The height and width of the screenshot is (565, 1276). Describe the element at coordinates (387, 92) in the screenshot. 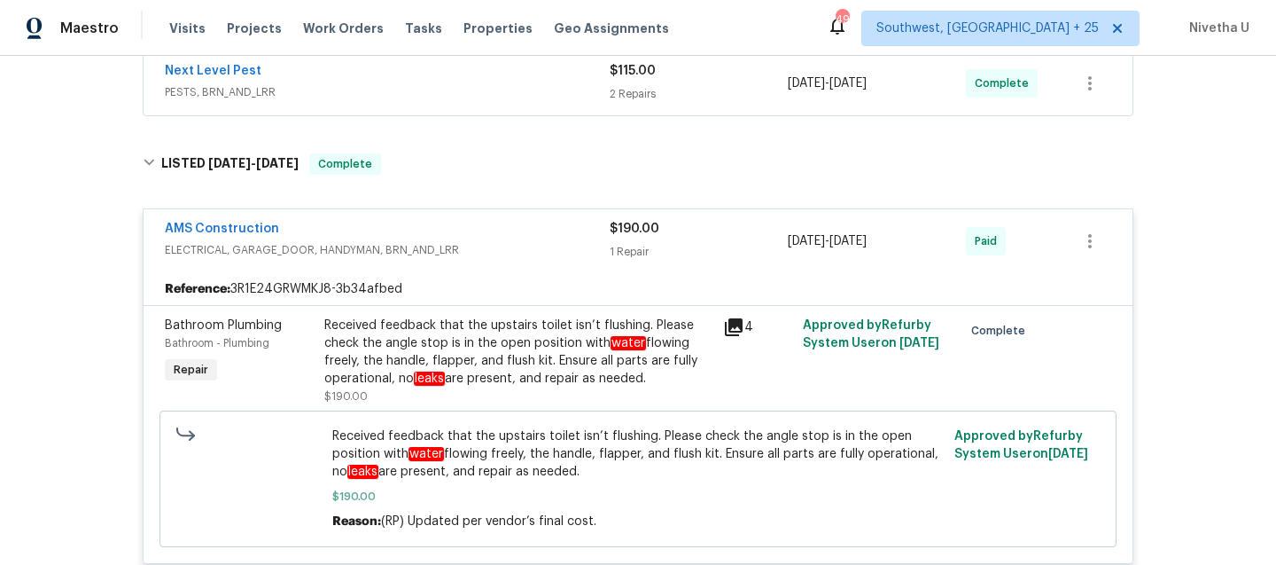

I see `span: PESTS, BRN_AND_LRR` at that location.